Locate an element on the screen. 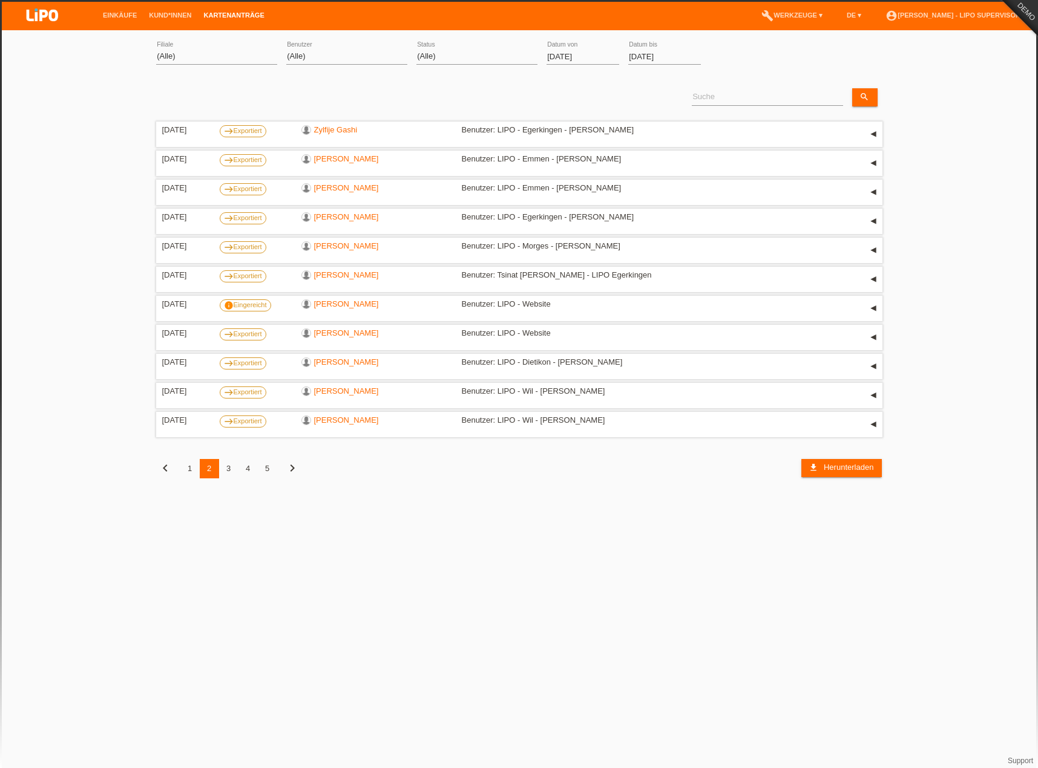 The width and height of the screenshot is (1038, 768). i: search is located at coordinates (864, 97).